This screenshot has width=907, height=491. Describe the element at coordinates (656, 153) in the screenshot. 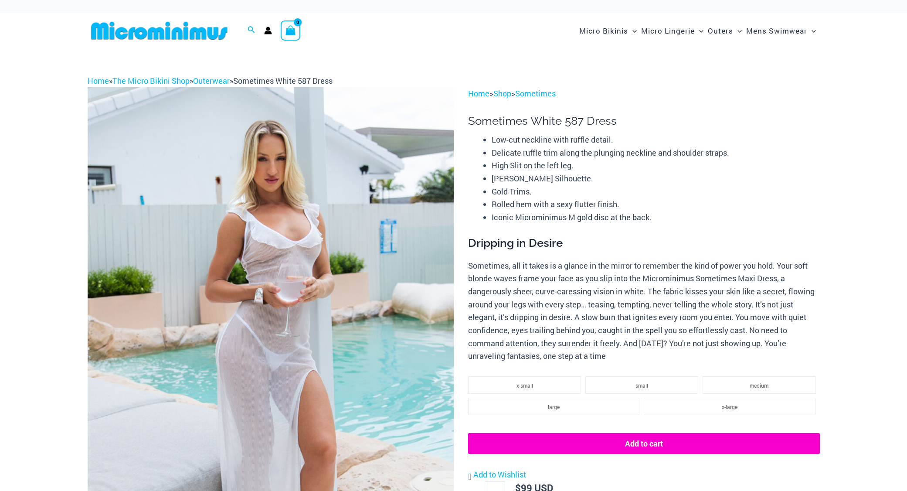

I see `li: Delicate ruffle trim along the plunging neckline and shoulder straps.` at that location.